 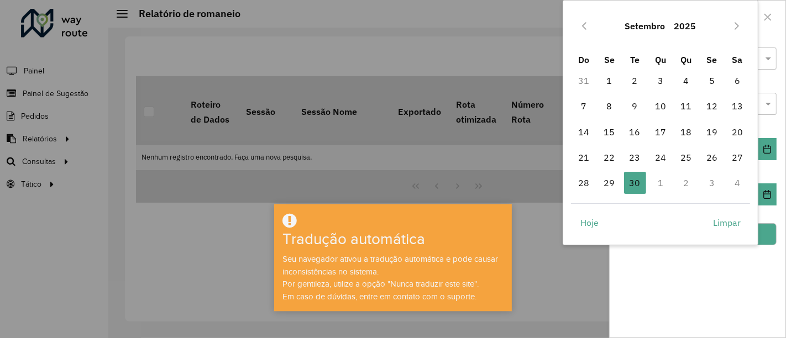 I want to click on td: 5, so click(x=712, y=81).